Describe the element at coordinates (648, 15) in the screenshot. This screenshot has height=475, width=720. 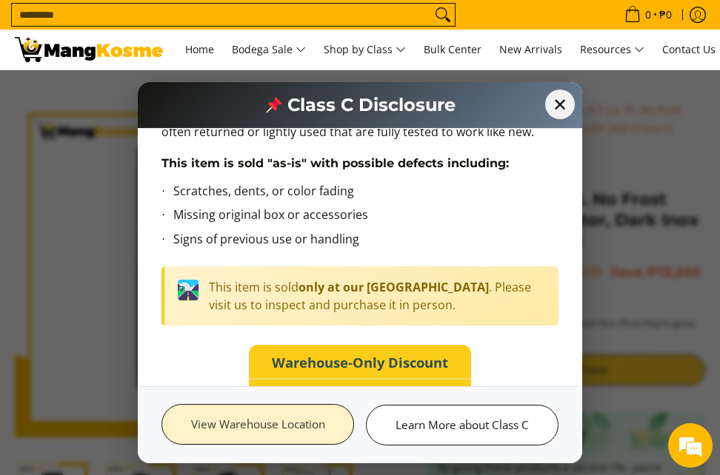
I see `span: 0` at that location.